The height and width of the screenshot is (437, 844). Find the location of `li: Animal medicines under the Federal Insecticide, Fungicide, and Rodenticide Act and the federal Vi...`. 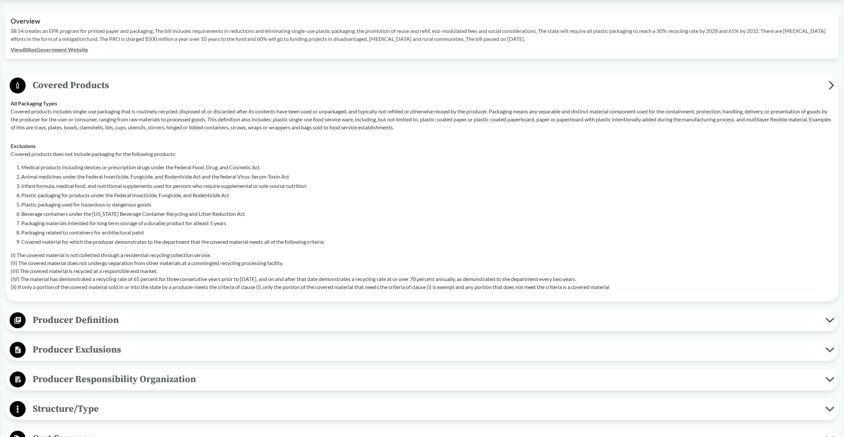

li: Animal medicines under the Federal Insecticide, Fungicide, and Rodenticide Act and the federal Vi... is located at coordinates (427, 177).